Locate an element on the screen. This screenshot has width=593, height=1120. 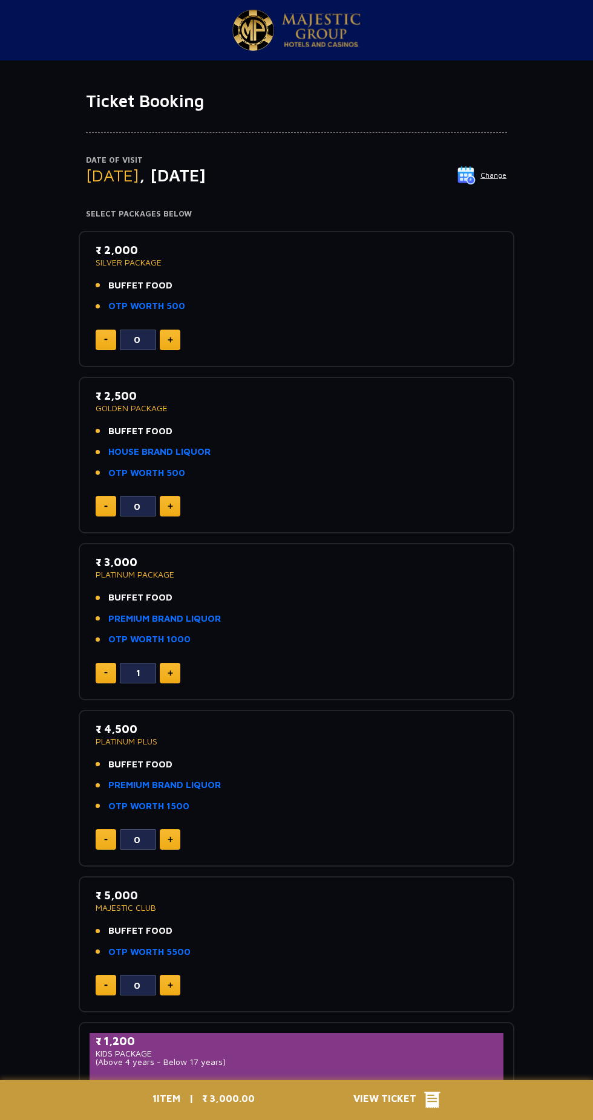
p: ₹ 1,200 is located at coordinates (296, 1041).